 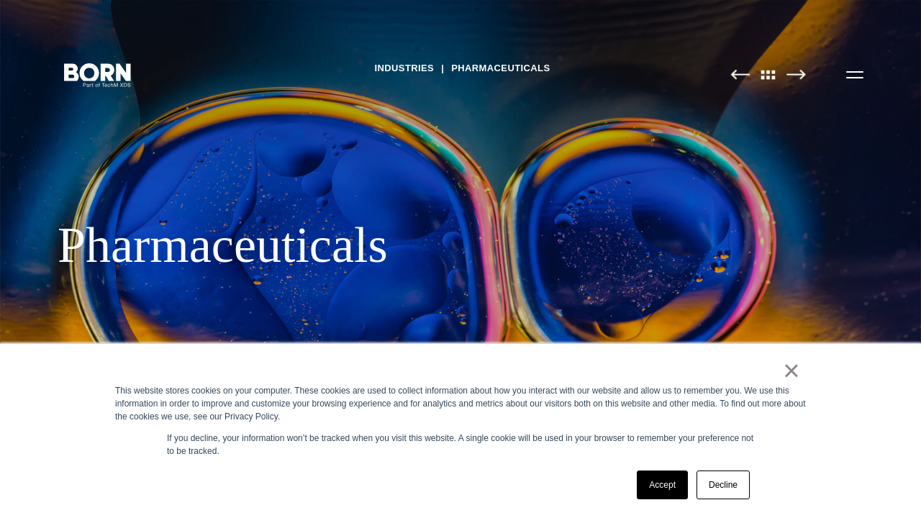 What do you see at coordinates (460, 444) in the screenshot?
I see `p: If you decline, your information won’t be tracked when you visit this website. A single cookie wi...` at bounding box center [460, 444].